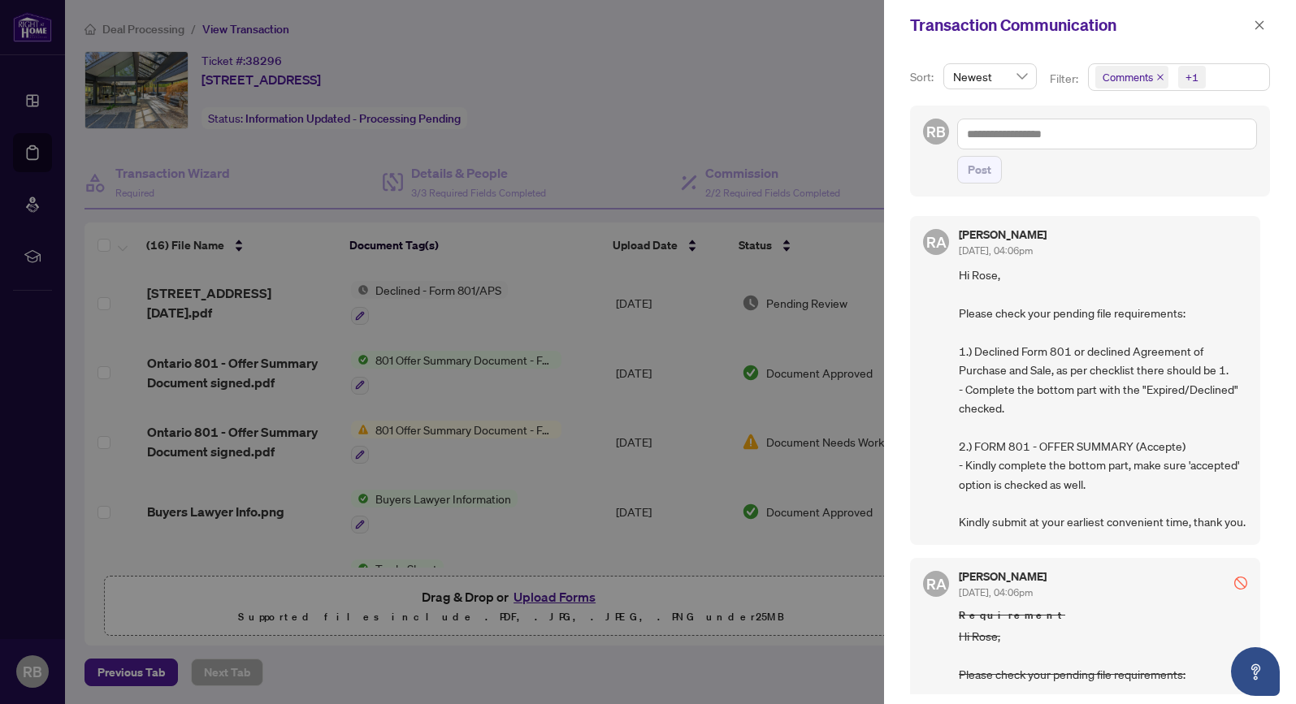 This screenshot has height=704, width=1296. What do you see at coordinates (923, 77) in the screenshot?
I see `p: Sort:` at bounding box center [923, 77].